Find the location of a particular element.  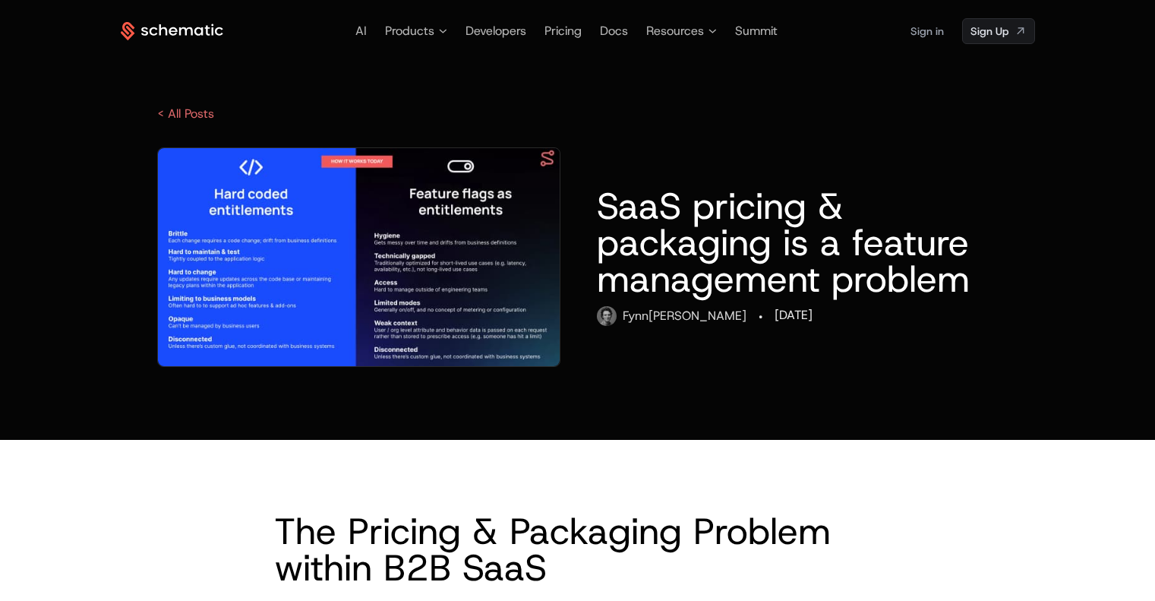

a: Sign in is located at coordinates (927, 31).